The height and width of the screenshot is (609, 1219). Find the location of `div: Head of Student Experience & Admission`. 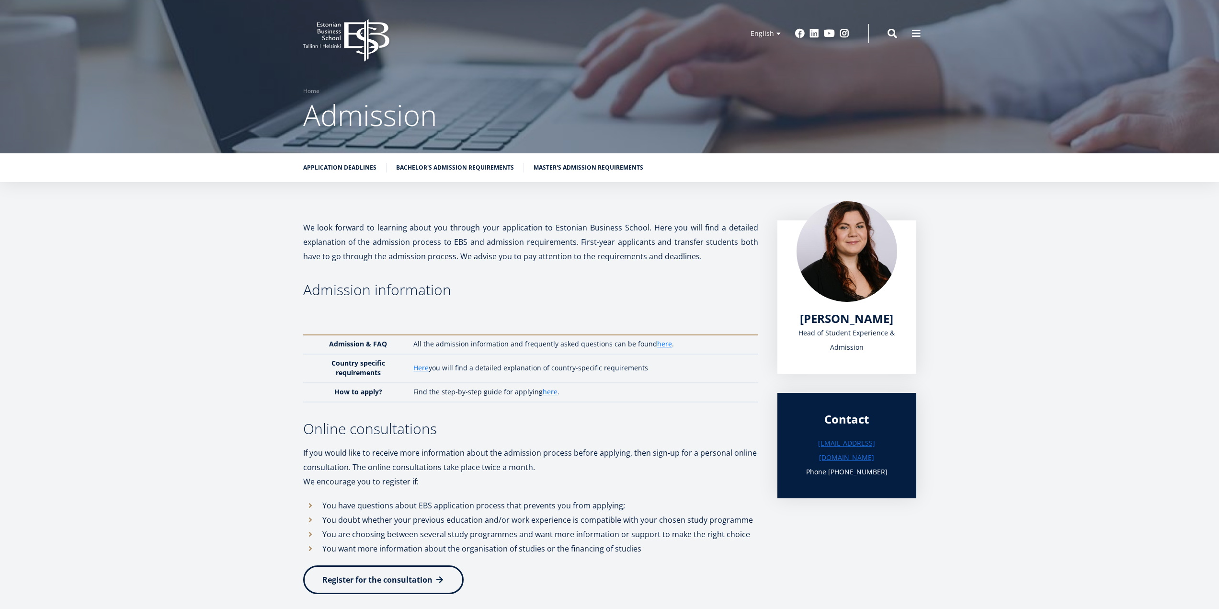

div: Head of Student Experience & Admission is located at coordinates (847, 340).